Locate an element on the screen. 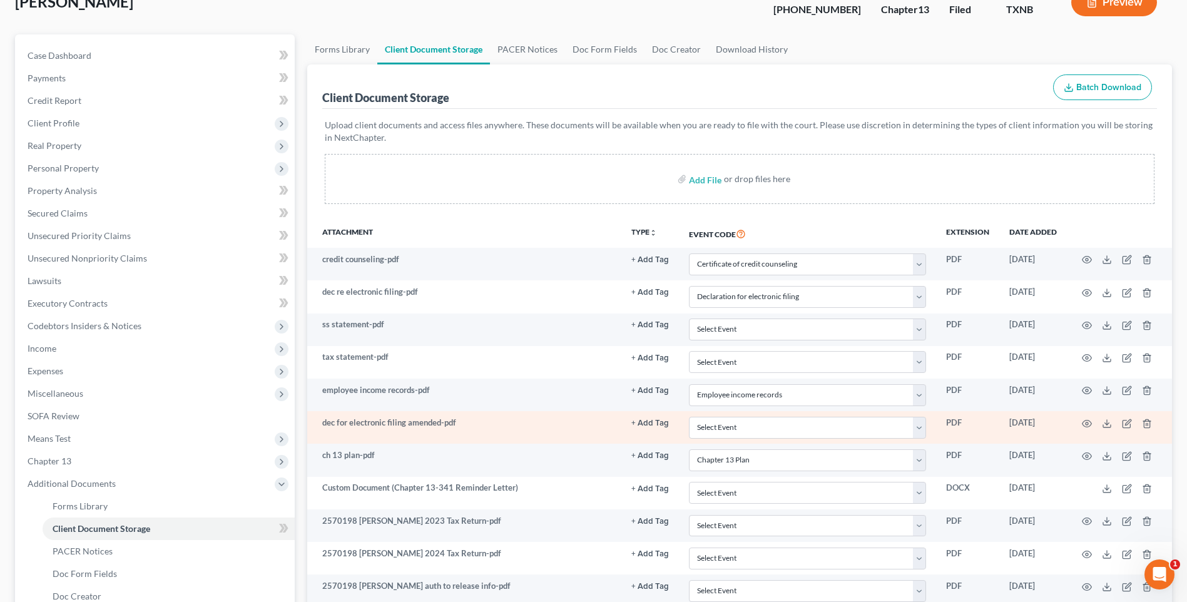  span: 1 is located at coordinates (1175, 564).